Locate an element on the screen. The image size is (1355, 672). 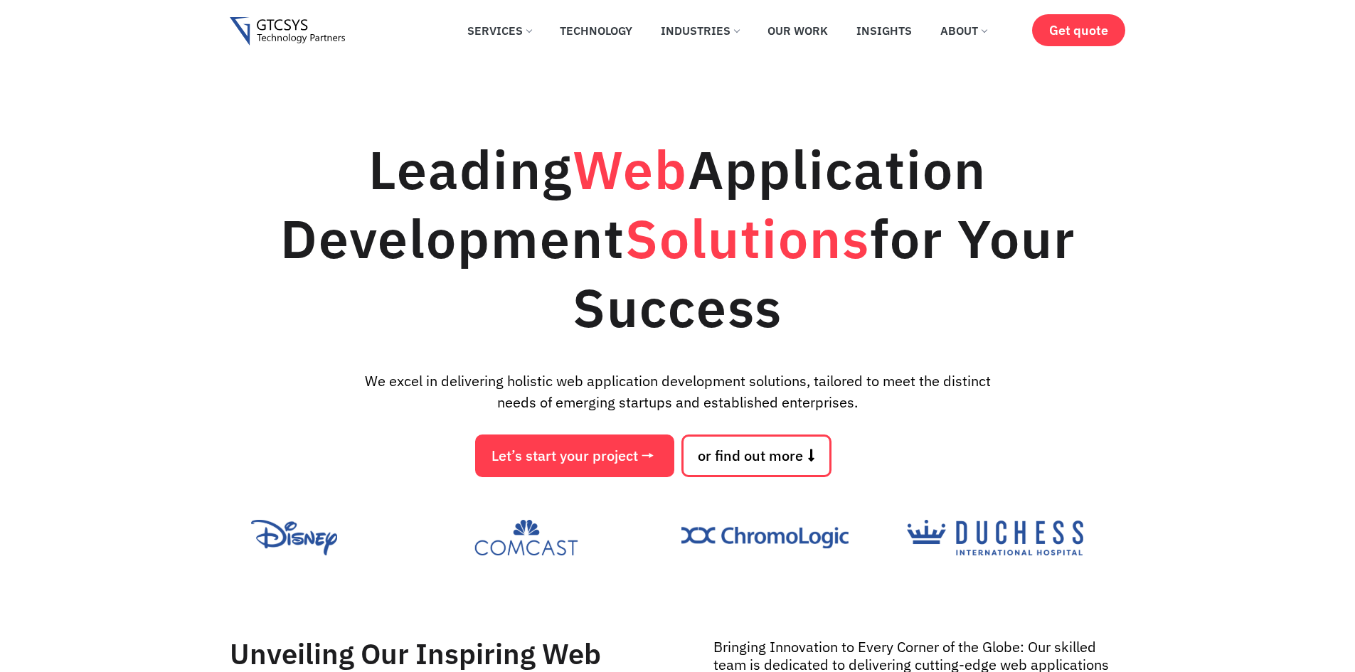
span: Get quote is located at coordinates (1078, 30).